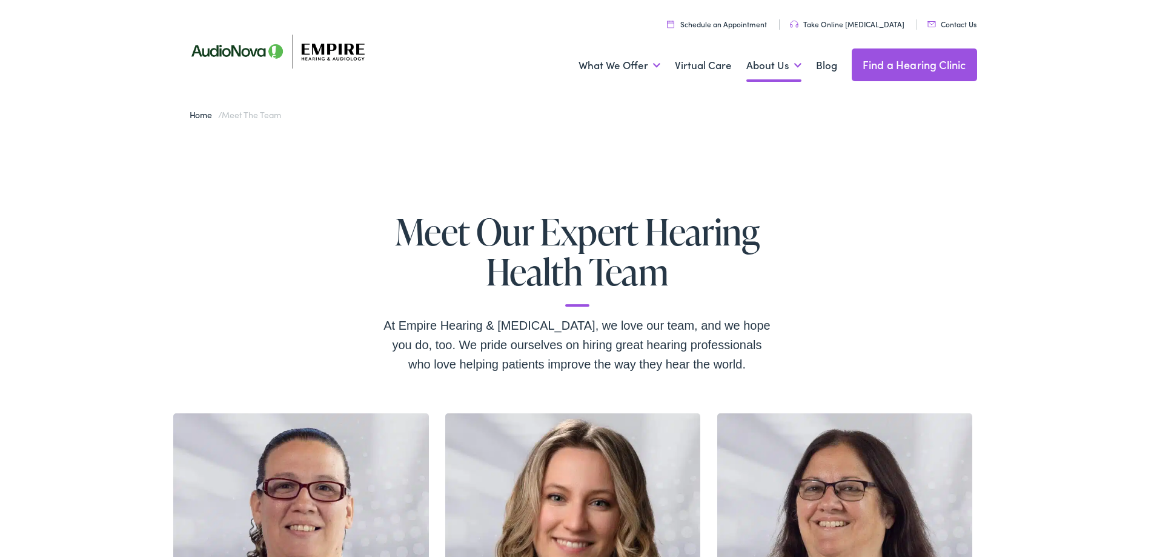 This screenshot has width=1154, height=557. Describe the element at coordinates (826, 65) in the screenshot. I see `a: Blog` at that location.